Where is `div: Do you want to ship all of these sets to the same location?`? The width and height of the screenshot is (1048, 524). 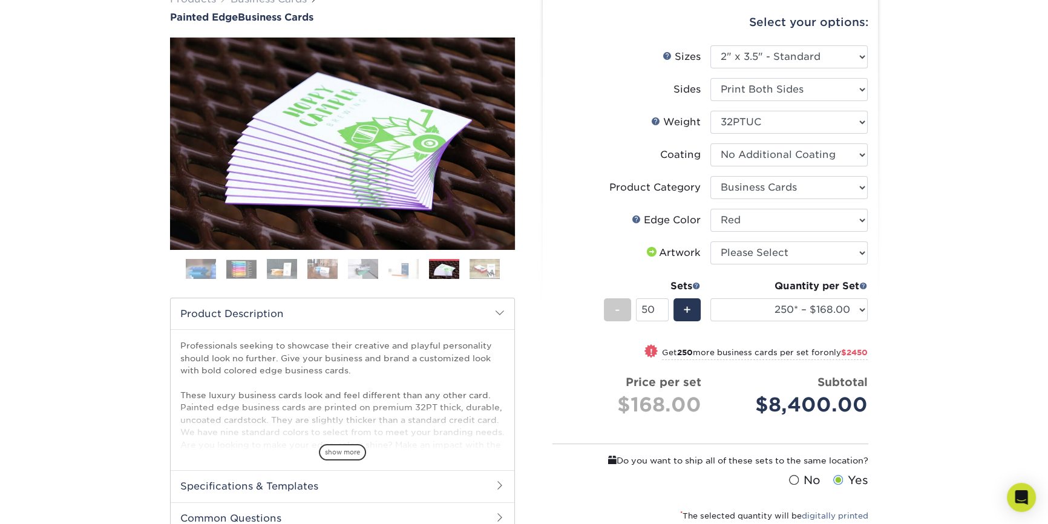 div: Do you want to ship all of these sets to the same location? is located at coordinates (710, 460).